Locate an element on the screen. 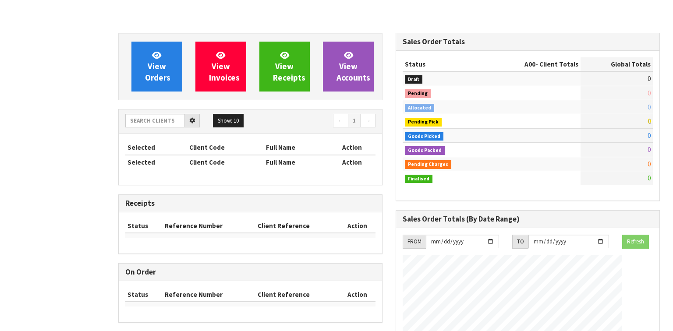 The width and height of the screenshot is (673, 331). span: Draft is located at coordinates (414, 80).